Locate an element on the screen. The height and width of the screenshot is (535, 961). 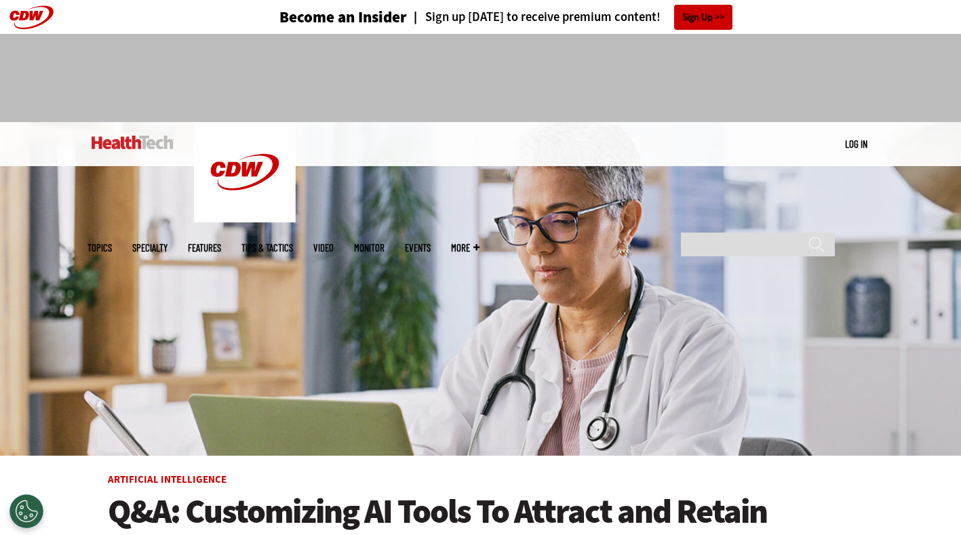
a: Become an Insider is located at coordinates (317, 17).